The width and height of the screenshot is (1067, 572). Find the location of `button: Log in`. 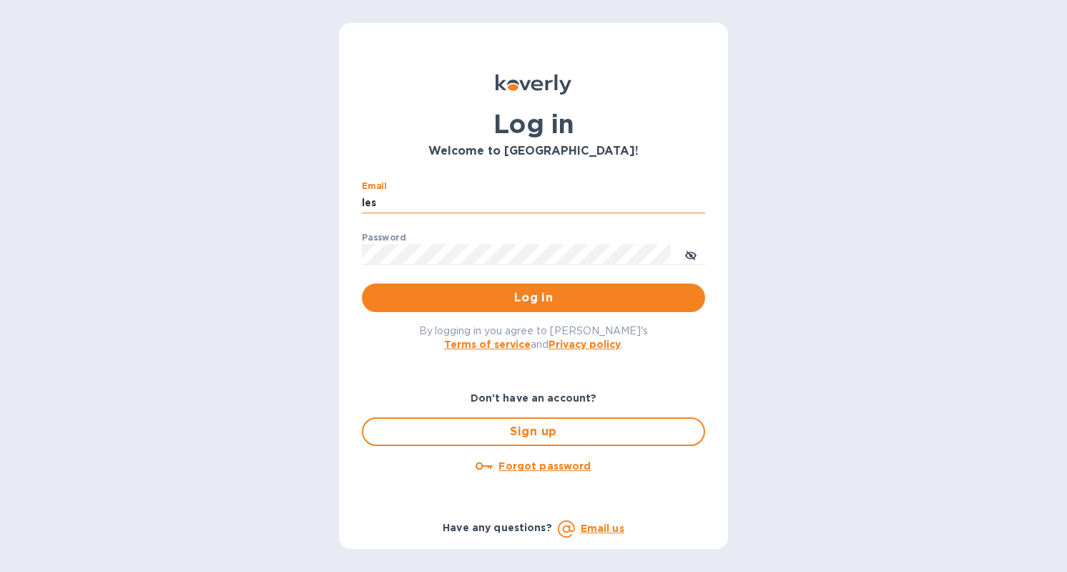

button: Log in is located at coordinates (534, 298).